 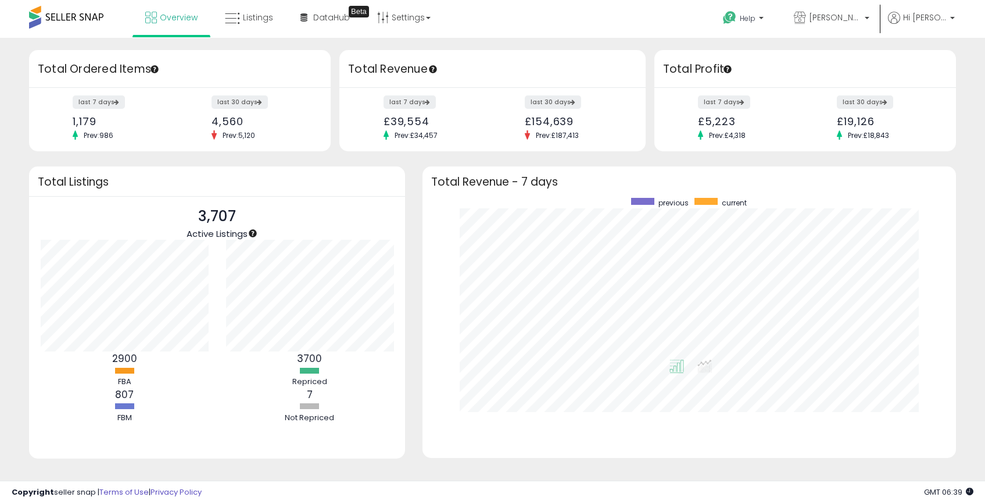 What do you see at coordinates (558, 135) in the screenshot?
I see `span: Prev: £187,413` at bounding box center [558, 135].